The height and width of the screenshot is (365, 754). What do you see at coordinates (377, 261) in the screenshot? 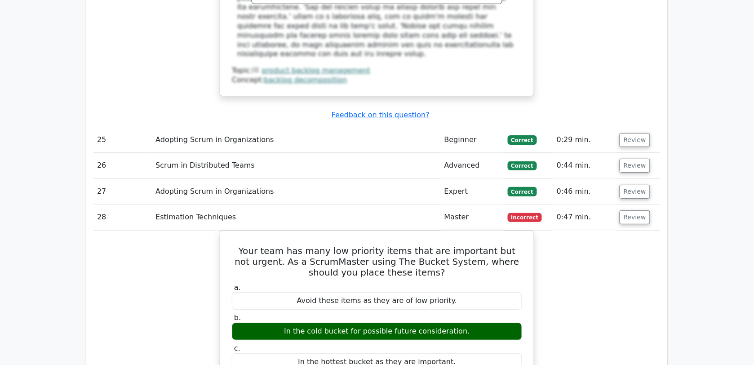
I see `h5: Your team has many low priority items that are important but not urgent. As a ScrumMaster using T...` at bounding box center [377, 261].